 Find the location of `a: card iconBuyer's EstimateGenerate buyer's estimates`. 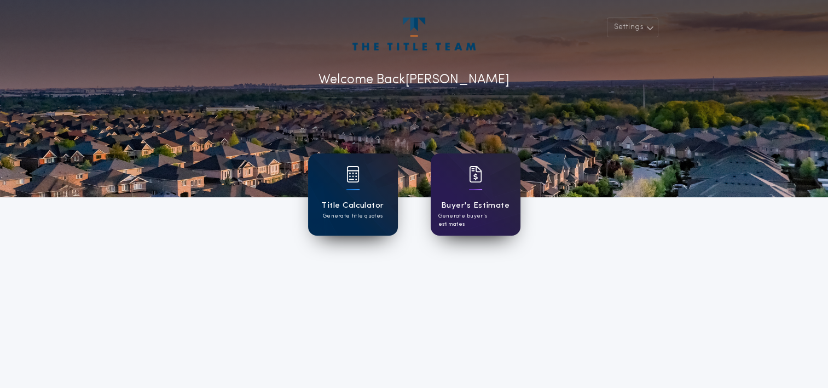

a: card iconBuyer's EstimateGenerate buyer's estimates is located at coordinates (476, 194).